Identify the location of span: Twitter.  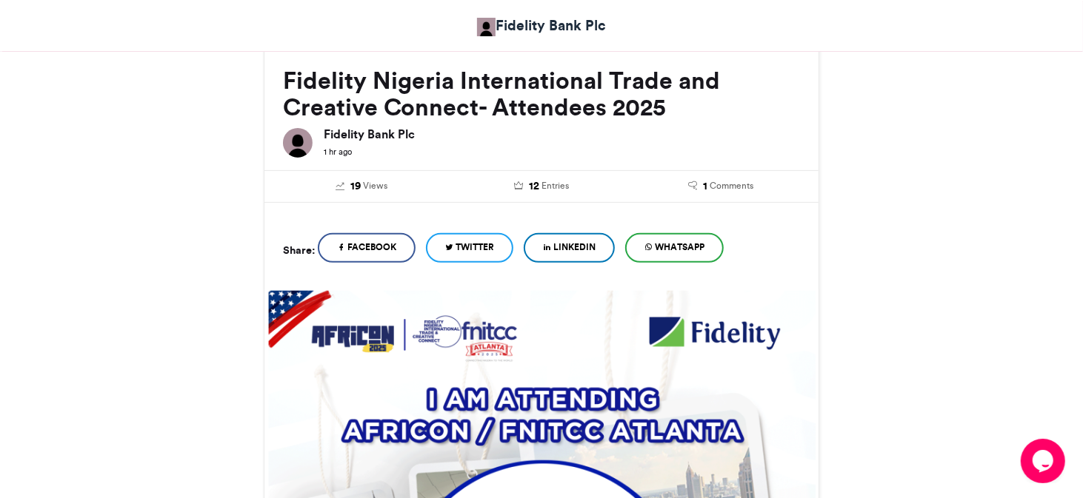
(475, 247).